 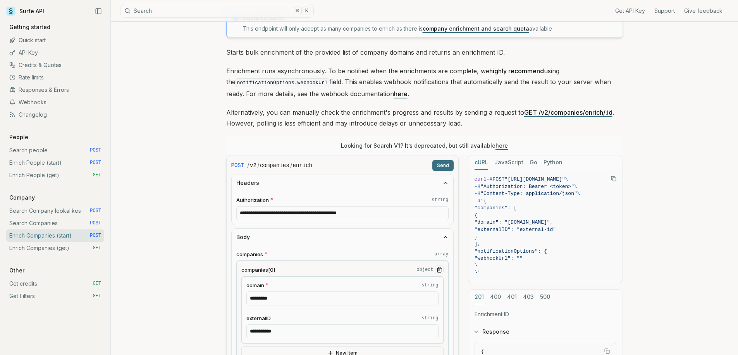 What do you see at coordinates (477, 201) in the screenshot?
I see `span: -d` at bounding box center [477, 201].